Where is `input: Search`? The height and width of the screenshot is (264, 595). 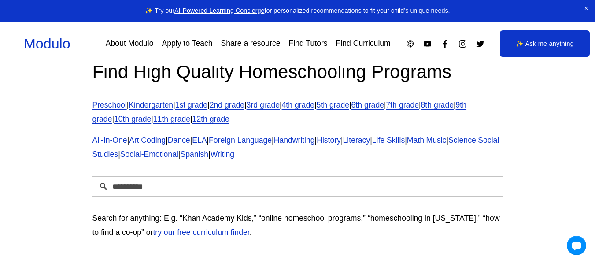
input: Search is located at coordinates (297, 186).